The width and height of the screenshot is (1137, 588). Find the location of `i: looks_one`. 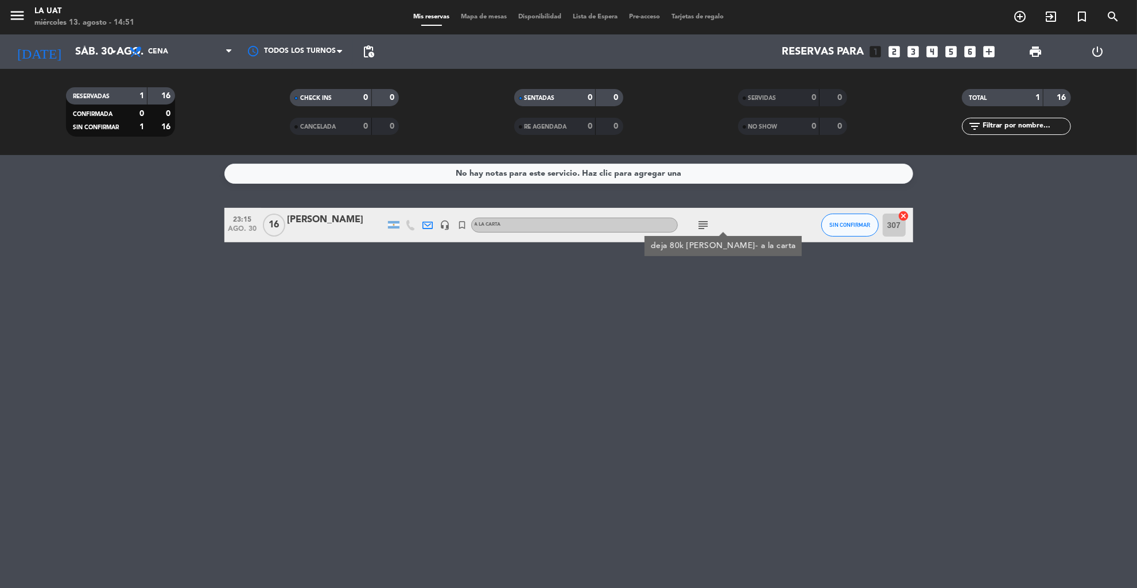

i: looks_one is located at coordinates (876, 52).